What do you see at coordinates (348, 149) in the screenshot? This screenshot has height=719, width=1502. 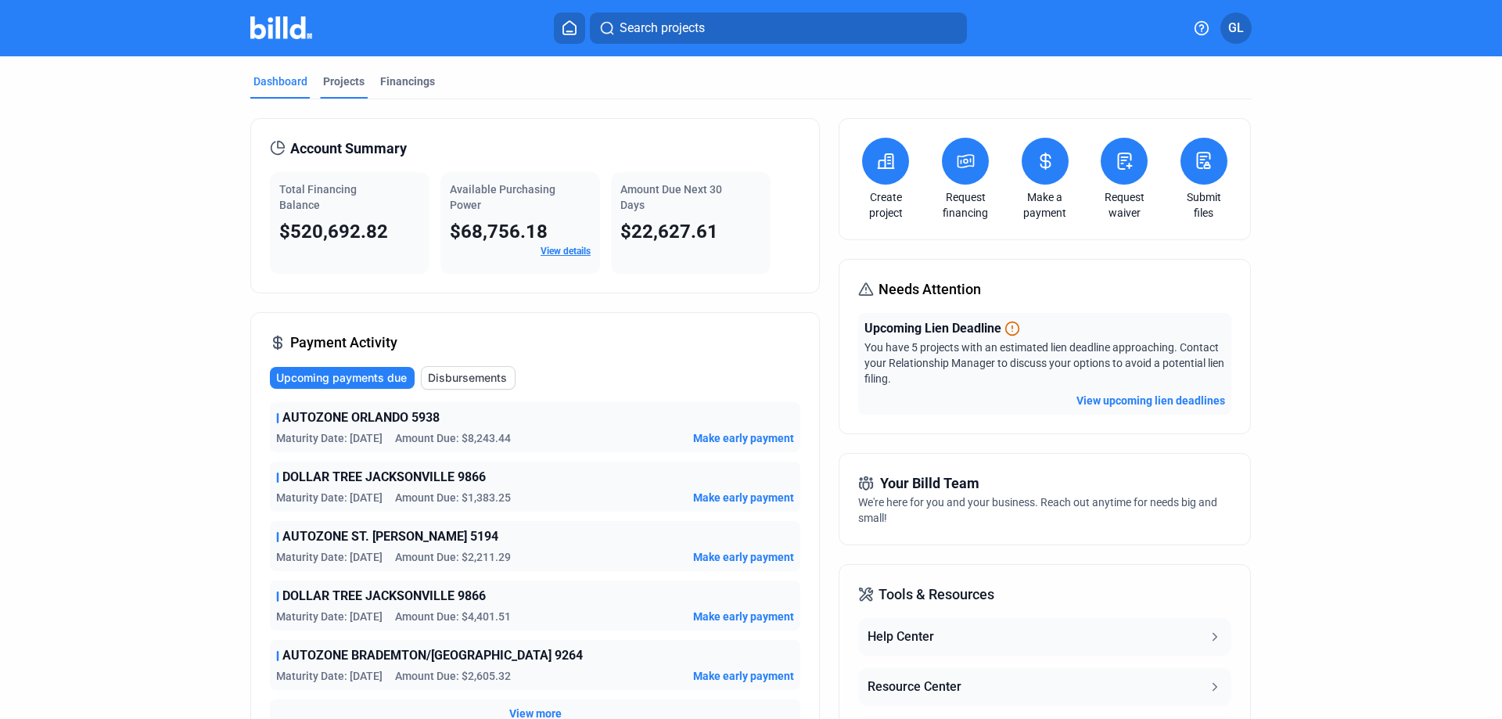 I see `span: Account Summary` at bounding box center [348, 149].